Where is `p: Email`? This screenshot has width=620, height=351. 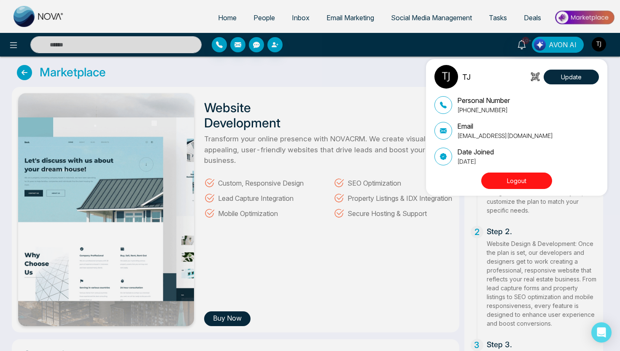
p: Email is located at coordinates (505, 126).